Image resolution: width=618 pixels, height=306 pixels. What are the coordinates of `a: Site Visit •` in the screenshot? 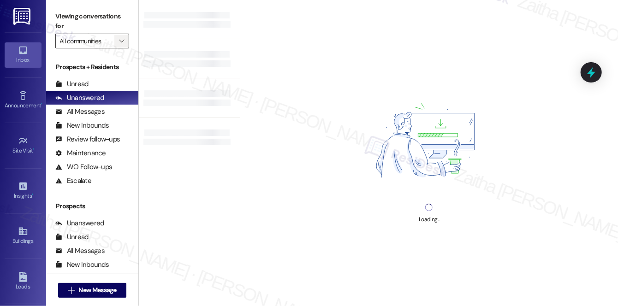 It's located at (23, 146).